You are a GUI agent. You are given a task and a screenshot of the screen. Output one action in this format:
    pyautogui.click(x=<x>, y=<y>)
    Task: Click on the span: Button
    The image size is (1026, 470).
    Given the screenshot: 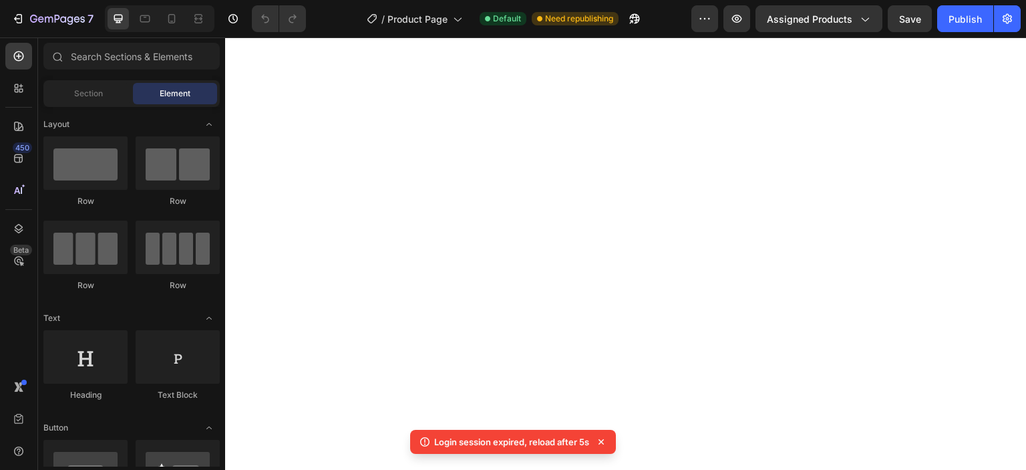 What is the action you would take?
    pyautogui.click(x=55, y=428)
    